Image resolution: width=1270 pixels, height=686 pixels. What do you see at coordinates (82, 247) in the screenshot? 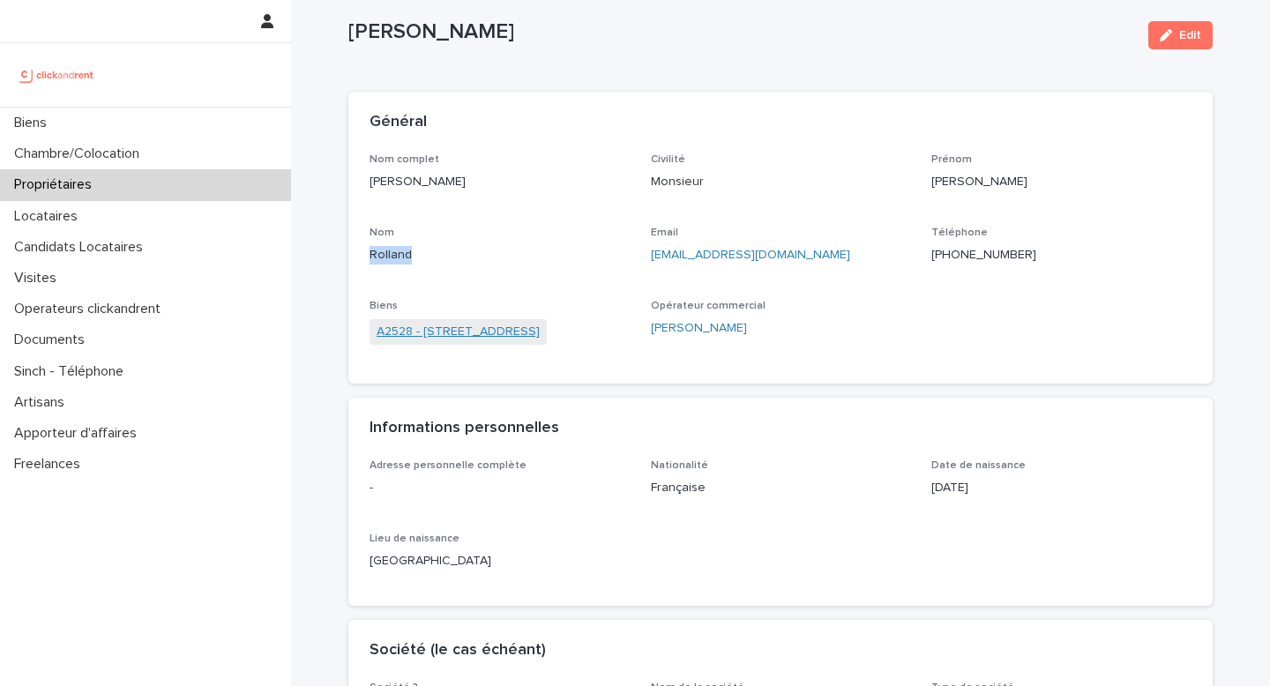
I see `p: Candidats Locataires` at bounding box center [82, 247].